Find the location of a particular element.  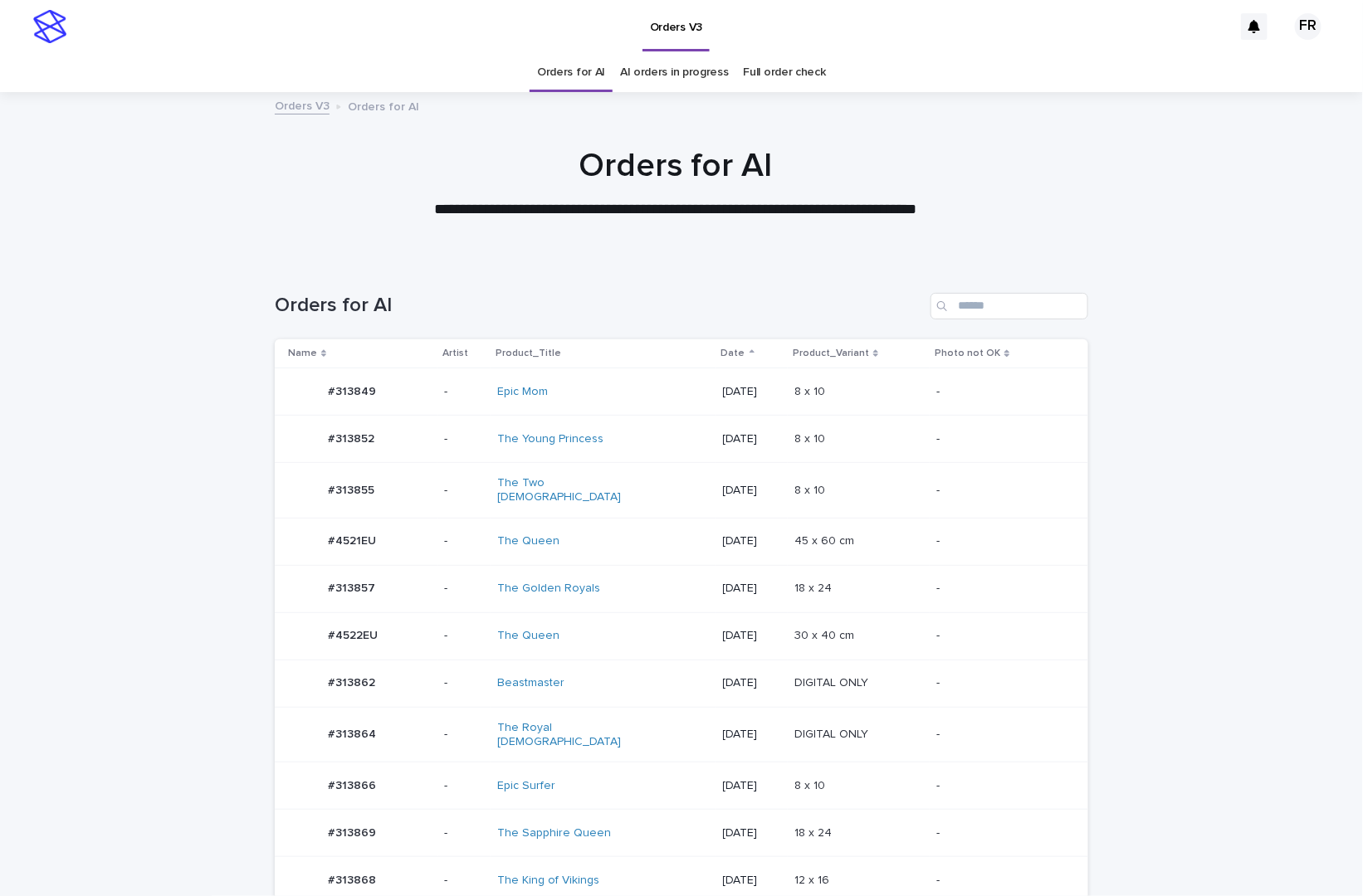

p: Photo not OK is located at coordinates (967, 354).